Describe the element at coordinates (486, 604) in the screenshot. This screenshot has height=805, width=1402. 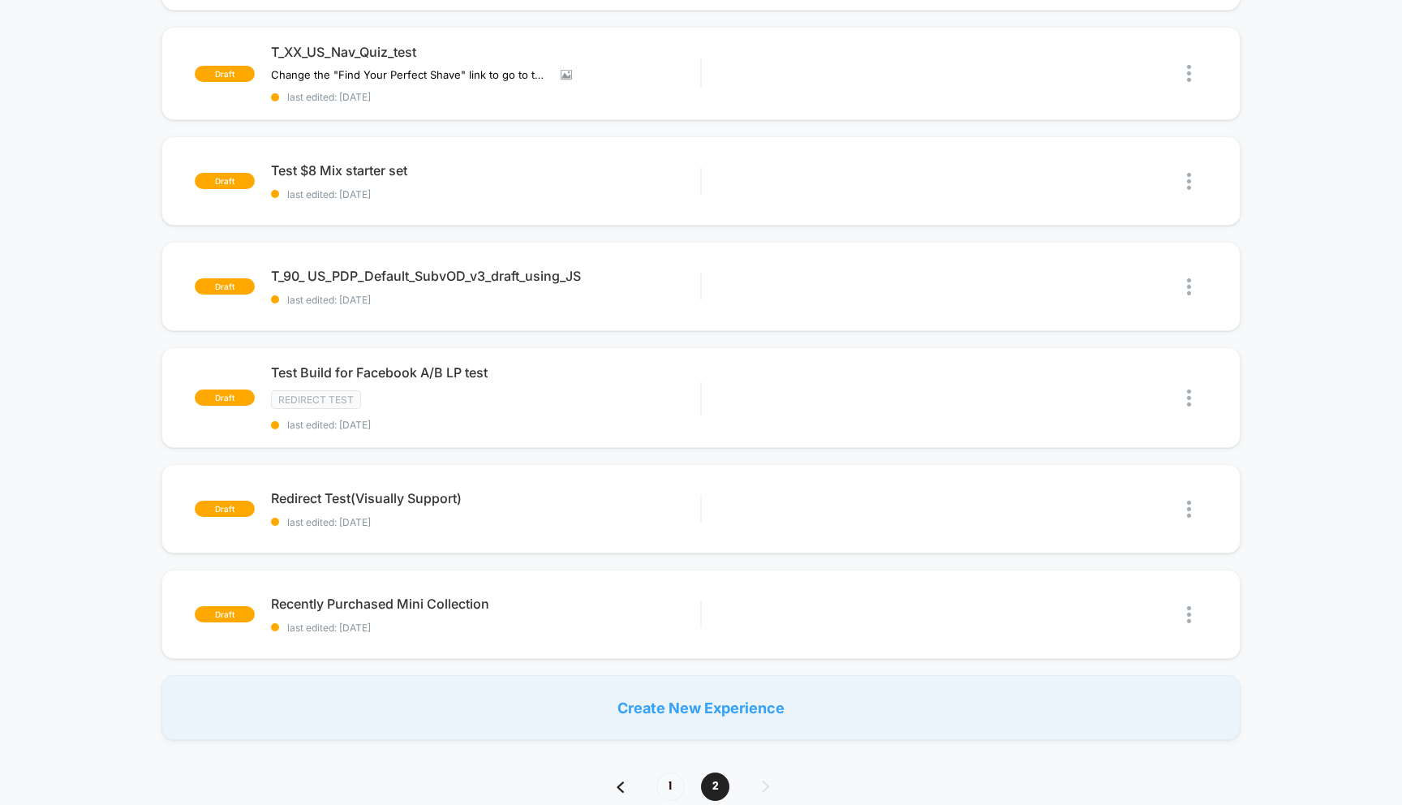
I see `span: Recently Purchased Mini Collection` at that location.